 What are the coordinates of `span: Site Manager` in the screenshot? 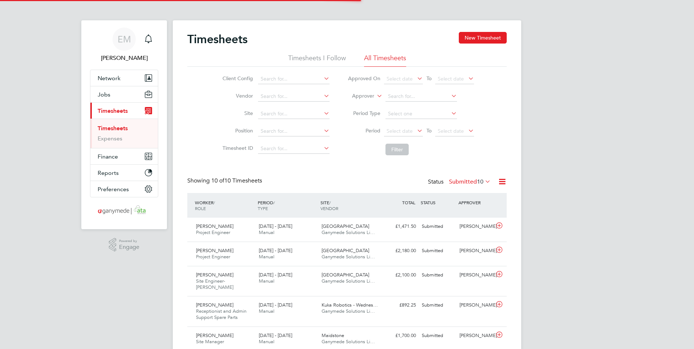 It's located at (210, 342).